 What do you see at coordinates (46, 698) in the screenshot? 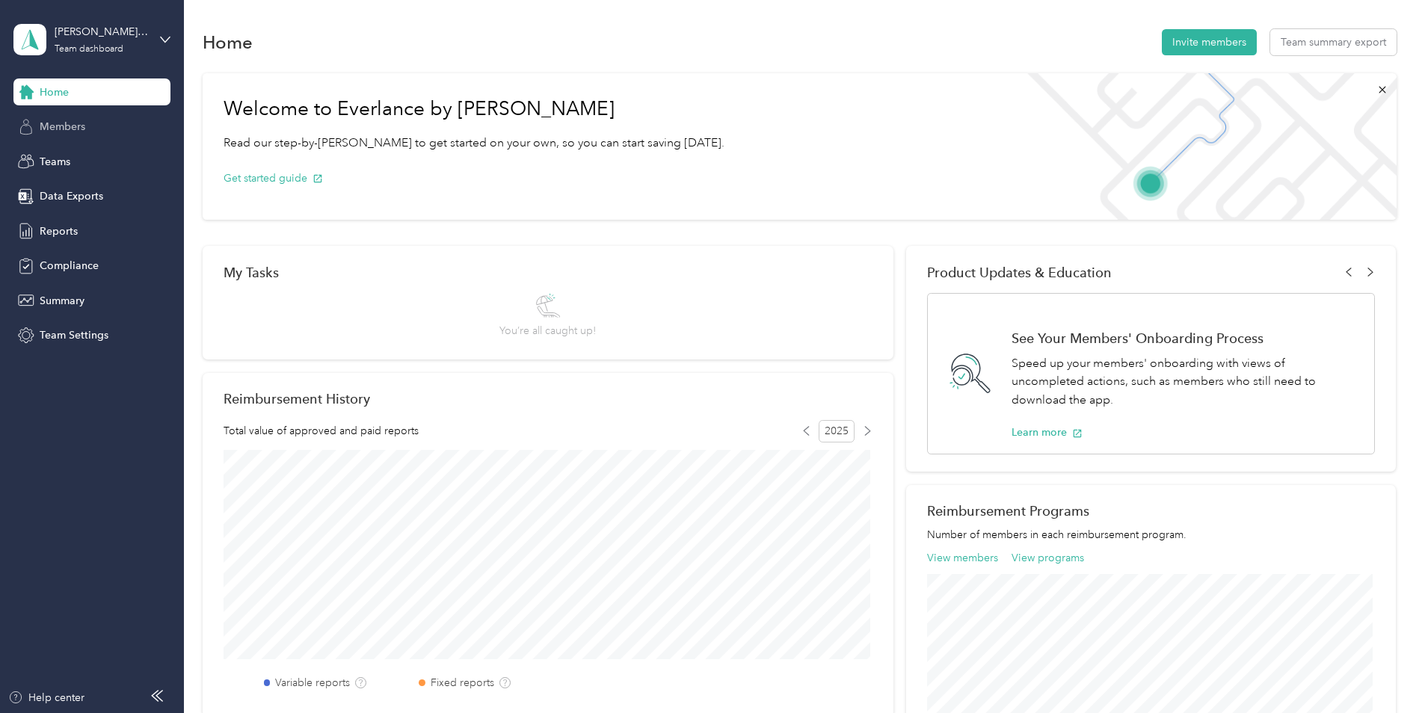
I see `div: Help center` at bounding box center [46, 698].